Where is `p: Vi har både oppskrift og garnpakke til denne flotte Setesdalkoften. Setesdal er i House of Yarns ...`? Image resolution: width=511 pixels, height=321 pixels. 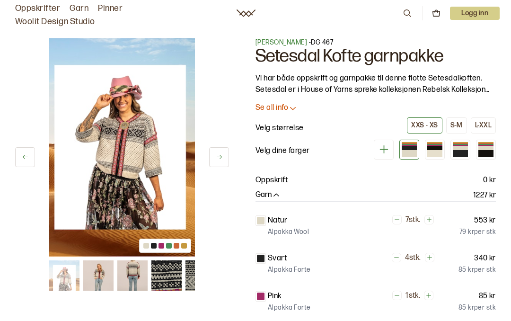
p: Vi har både oppskrift og garnpakke til denne flotte Setesdalkoften. Setesdal er i House of Yarns ... is located at coordinates (376, 84).